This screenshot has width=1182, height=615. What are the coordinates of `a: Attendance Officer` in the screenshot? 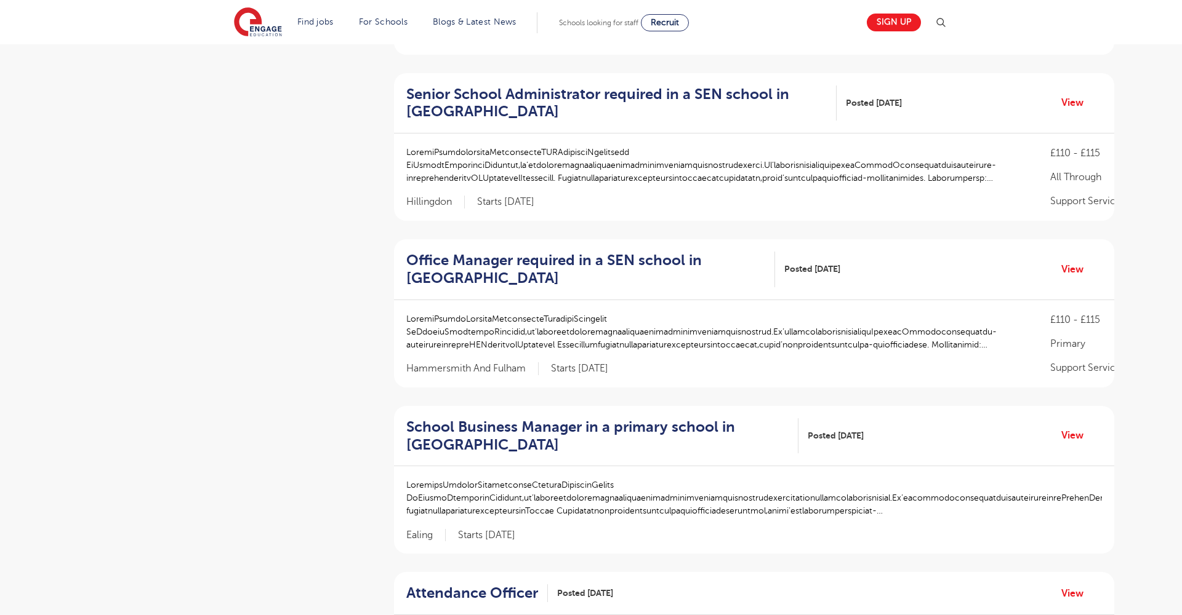 It's located at (477, 593).